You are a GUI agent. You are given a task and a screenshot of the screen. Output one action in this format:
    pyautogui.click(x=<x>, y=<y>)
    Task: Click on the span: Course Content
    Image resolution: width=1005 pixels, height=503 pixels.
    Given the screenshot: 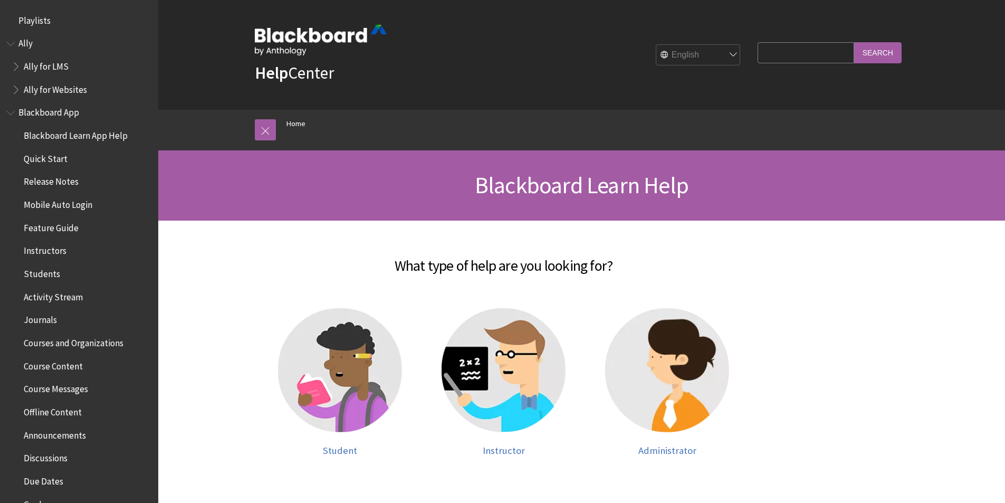 What is the action you would take?
    pyautogui.click(x=53, y=364)
    